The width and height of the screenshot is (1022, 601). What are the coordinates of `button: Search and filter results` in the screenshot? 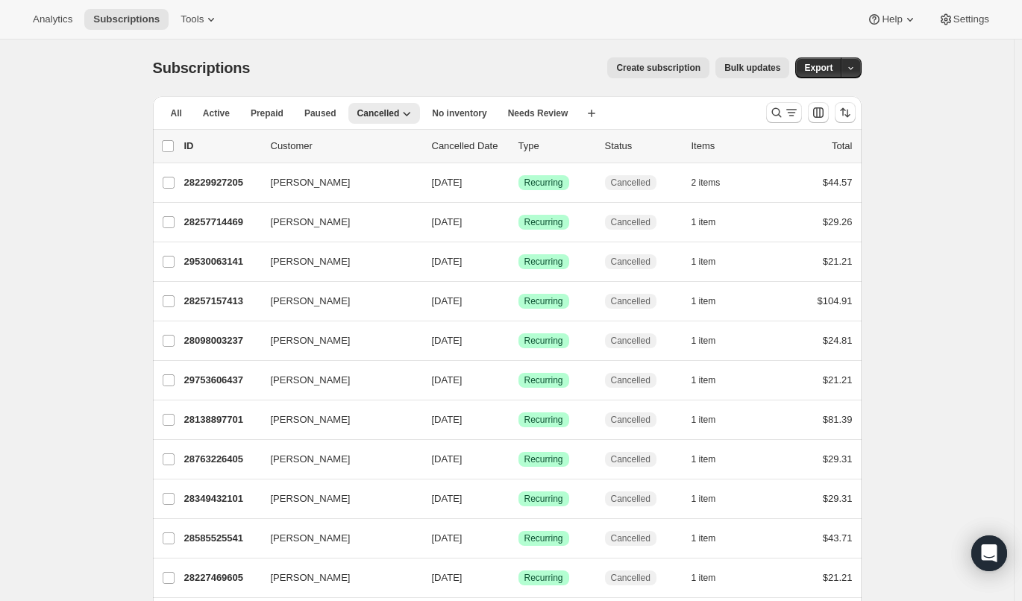 It's located at (784, 113).